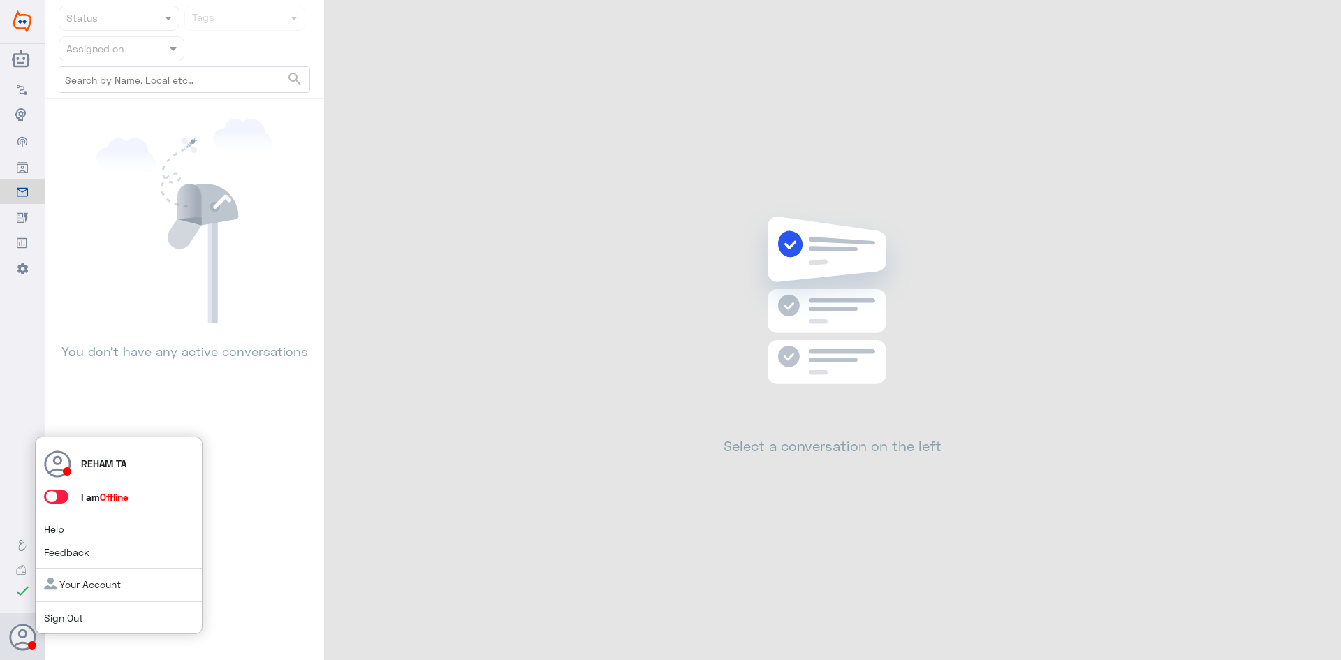  Describe the element at coordinates (833, 446) in the screenshot. I see `h2: Select a conversation on the left` at that location.